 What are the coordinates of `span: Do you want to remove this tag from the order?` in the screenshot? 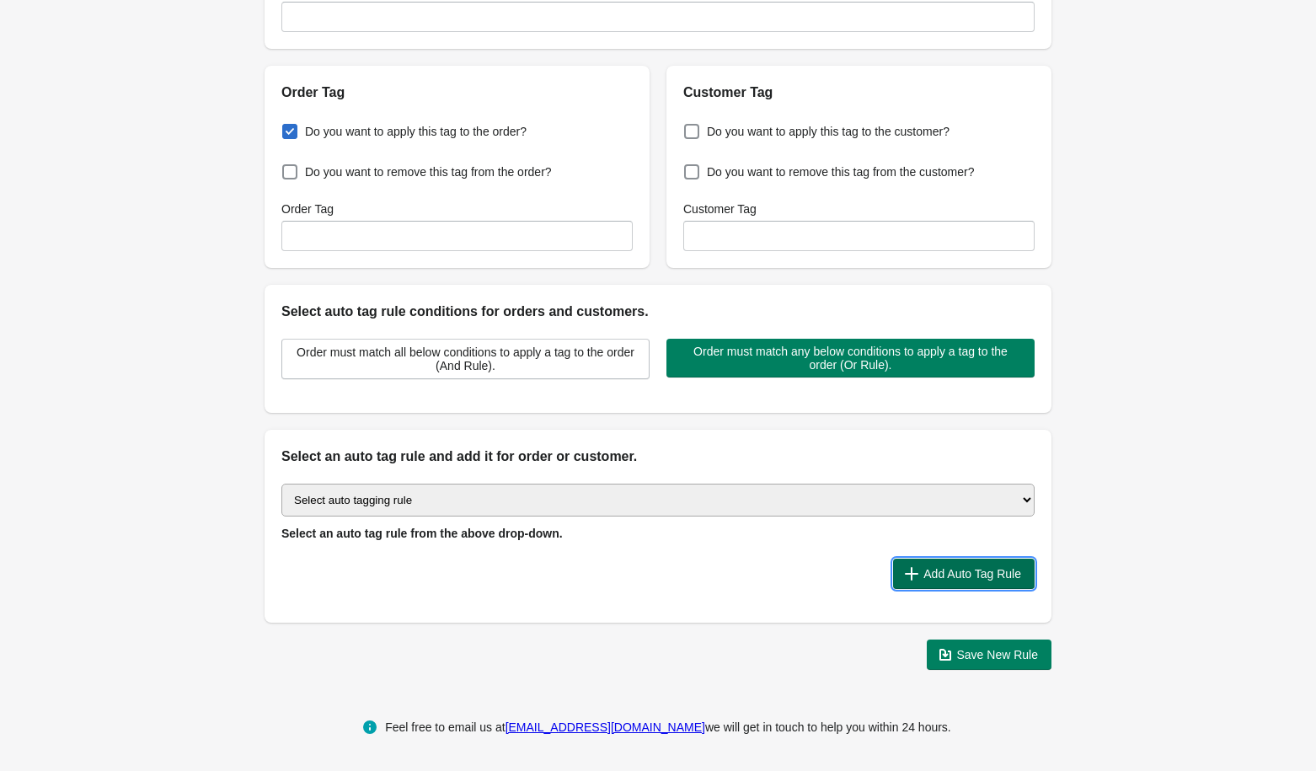 It's located at (428, 172).